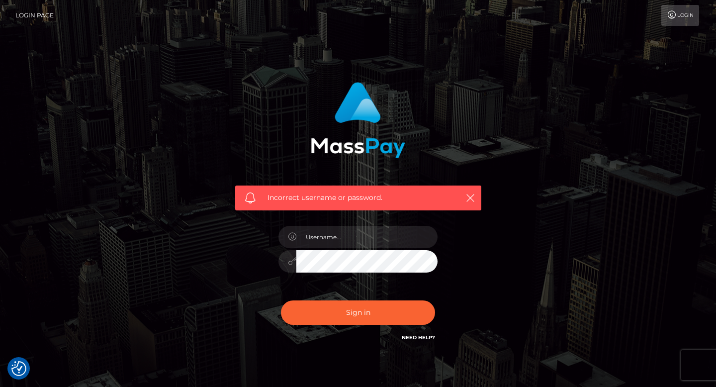 This screenshot has width=716, height=387. What do you see at coordinates (358, 312) in the screenshot?
I see `button: Sign in` at bounding box center [358, 312].